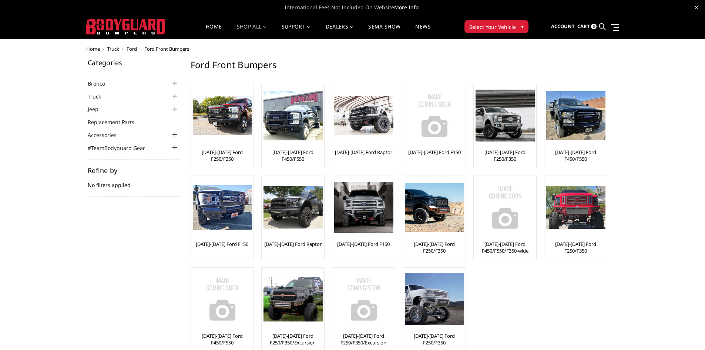 This screenshot has height=350, width=705. I want to click on a: Account, so click(563, 27).